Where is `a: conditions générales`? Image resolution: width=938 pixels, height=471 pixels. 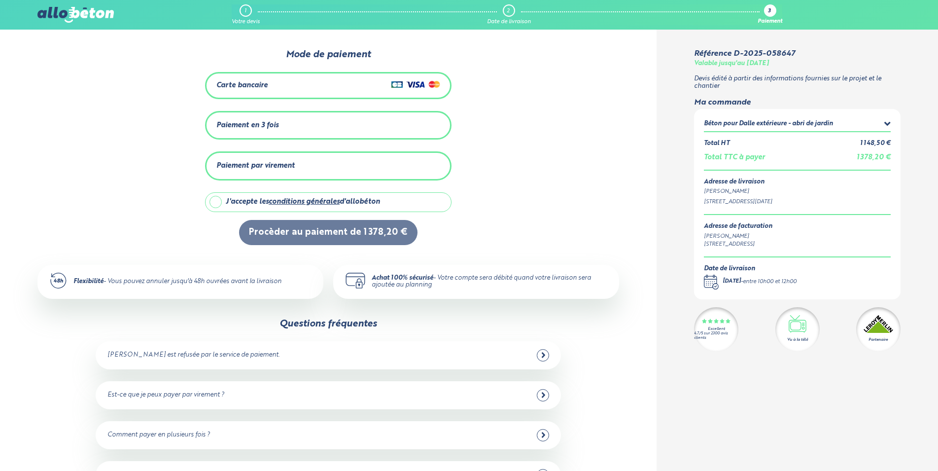
a: conditions générales is located at coordinates (304, 202).